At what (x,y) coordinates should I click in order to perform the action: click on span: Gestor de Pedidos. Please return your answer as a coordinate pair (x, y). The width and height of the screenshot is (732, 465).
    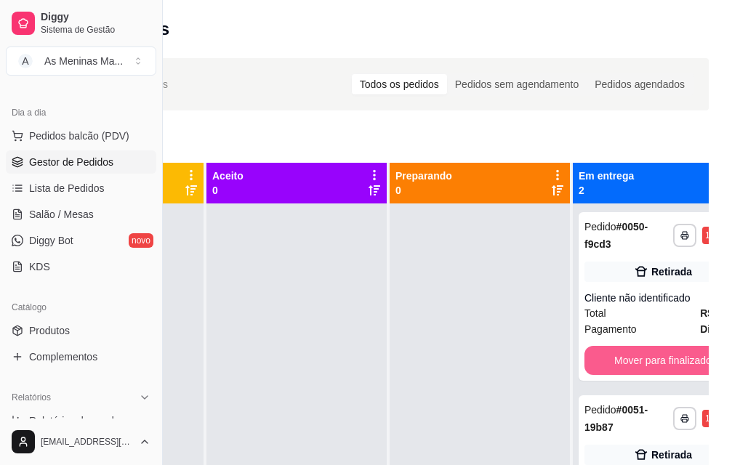
    Looking at the image, I should click on (71, 162).